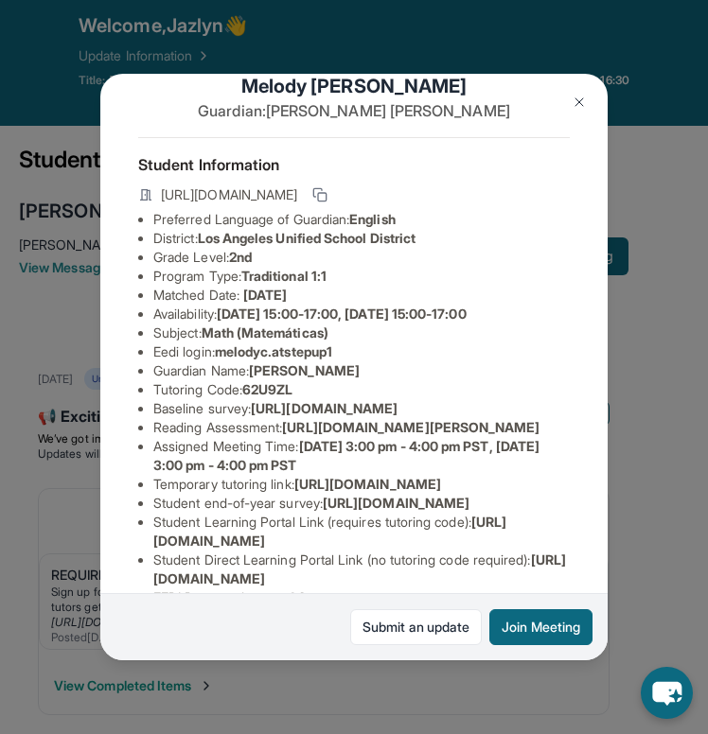  I want to click on li: Assigned Meeting Time :, so click(361, 456).